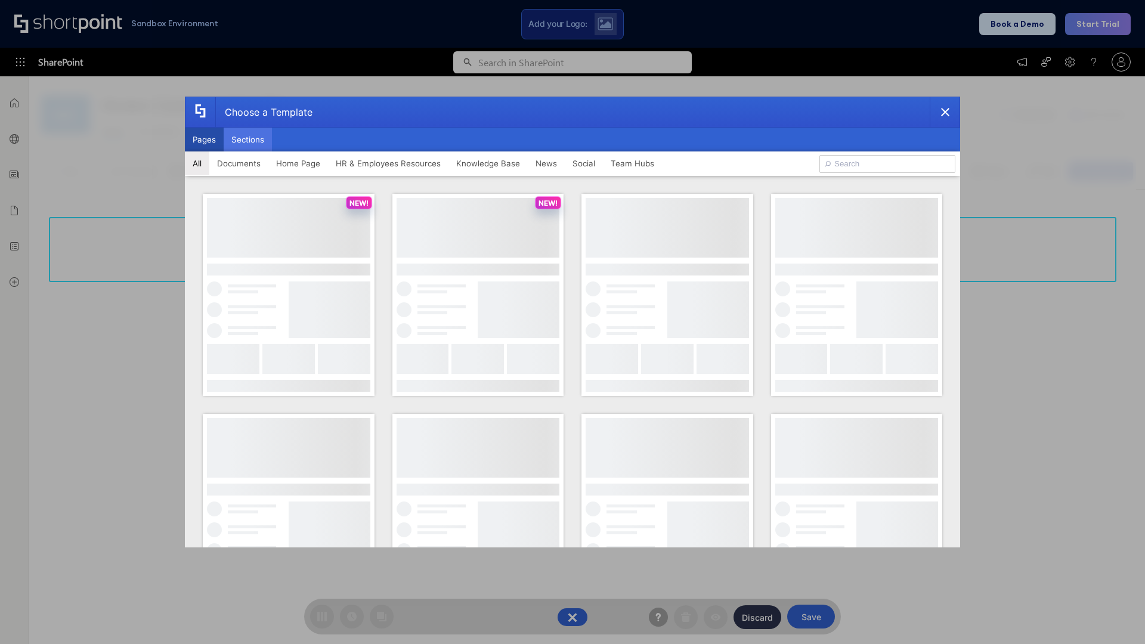 This screenshot has width=1145, height=644. What do you see at coordinates (264, 112) in the screenshot?
I see `div: Choose a Template` at bounding box center [264, 112].